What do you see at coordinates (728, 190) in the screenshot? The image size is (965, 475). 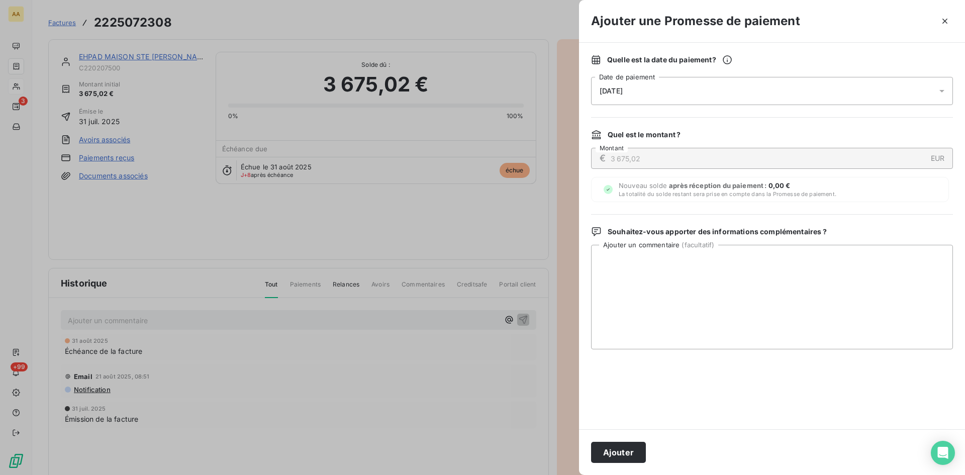 I see `span: Nouveau solde` at bounding box center [728, 190].